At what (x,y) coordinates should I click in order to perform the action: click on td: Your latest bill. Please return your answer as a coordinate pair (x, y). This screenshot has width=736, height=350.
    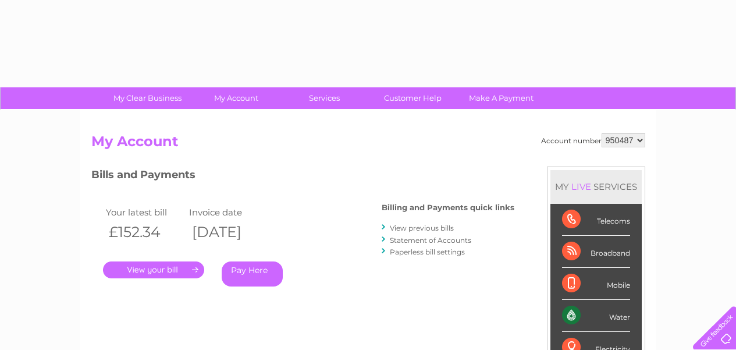
    Looking at the image, I should click on (145, 212).